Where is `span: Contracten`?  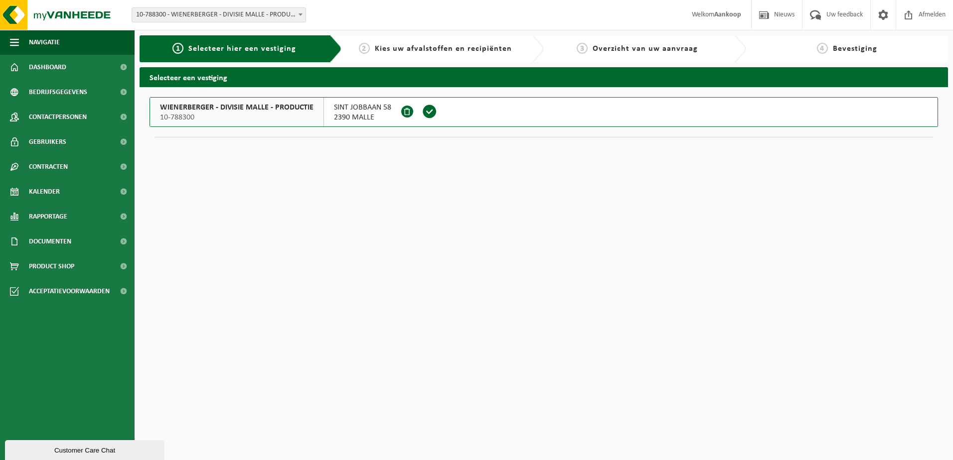 span: Contracten is located at coordinates (48, 167).